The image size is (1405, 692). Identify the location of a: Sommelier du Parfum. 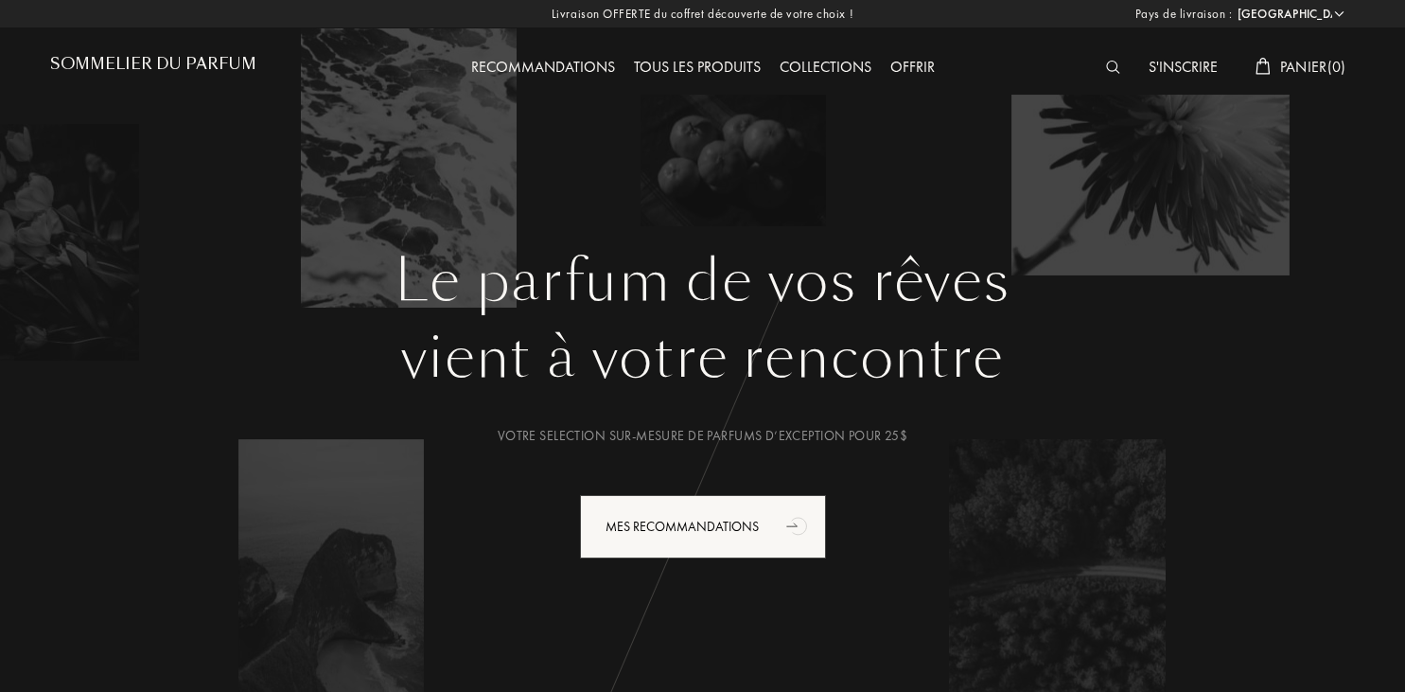
(153, 67).